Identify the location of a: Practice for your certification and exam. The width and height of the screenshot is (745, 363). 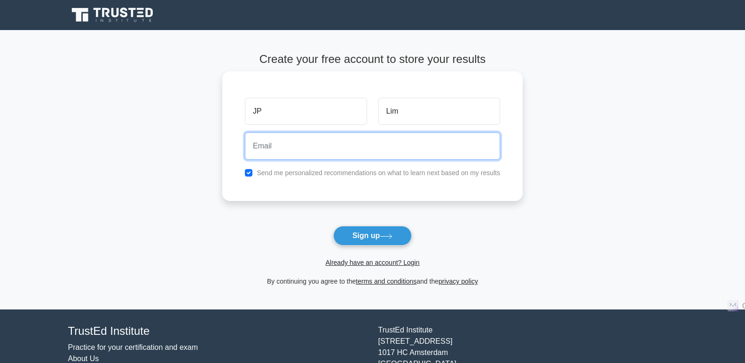
(133, 347).